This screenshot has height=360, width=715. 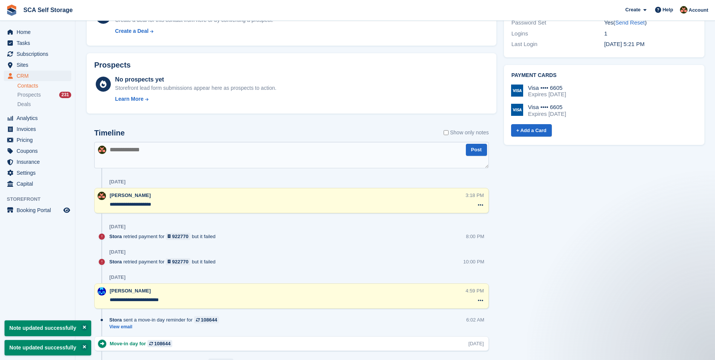 What do you see at coordinates (39, 184) in the screenshot?
I see `span: Capital` at bounding box center [39, 184].